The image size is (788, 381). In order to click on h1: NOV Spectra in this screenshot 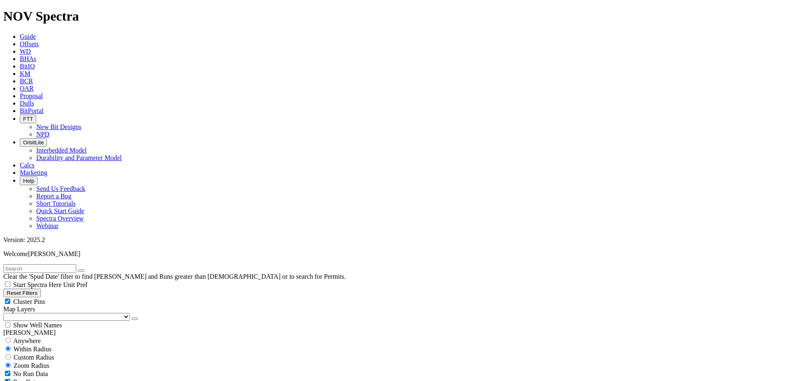, I will do `click(394, 16)`.